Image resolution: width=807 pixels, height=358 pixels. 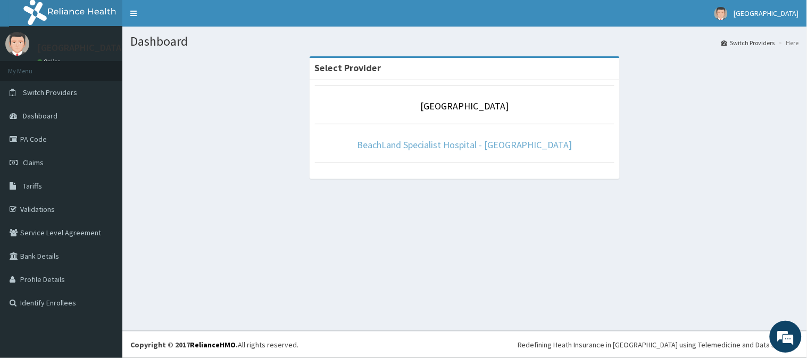 I want to click on li: Here, so click(x=787, y=43).